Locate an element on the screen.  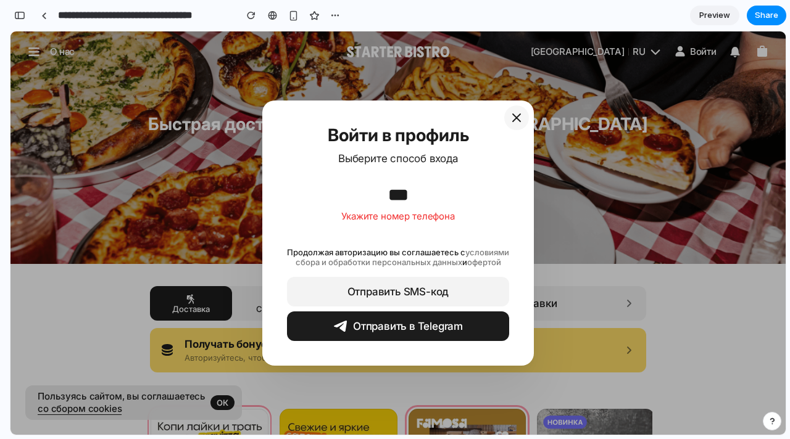
a: Preview is located at coordinates (715, 15).